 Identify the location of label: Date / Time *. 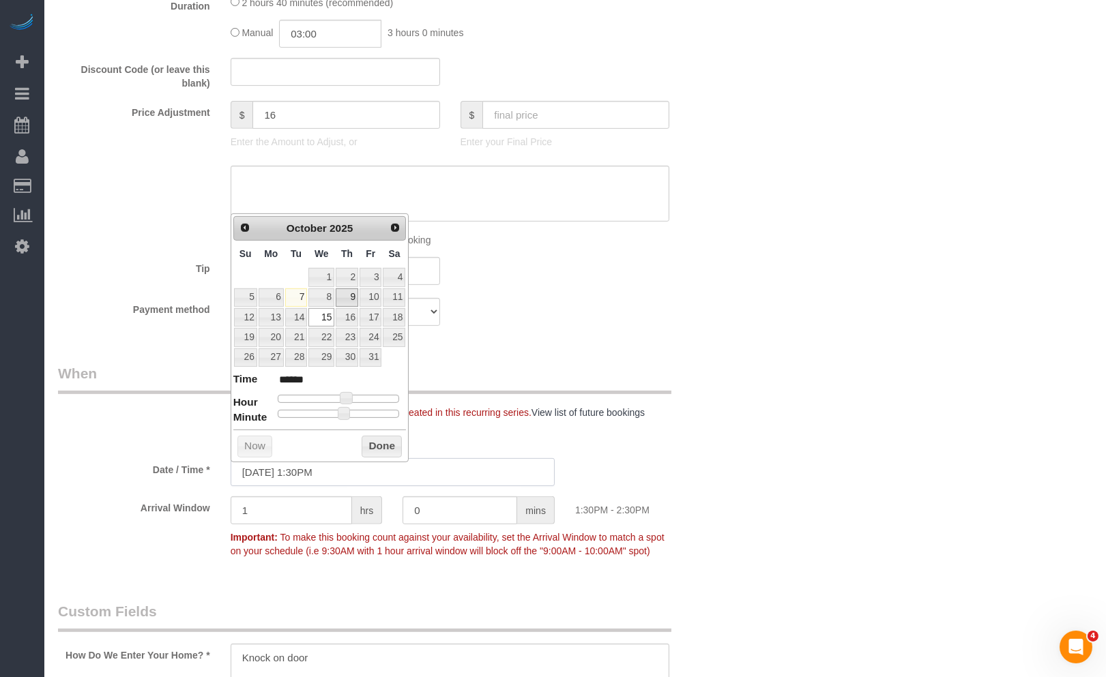
(134, 467).